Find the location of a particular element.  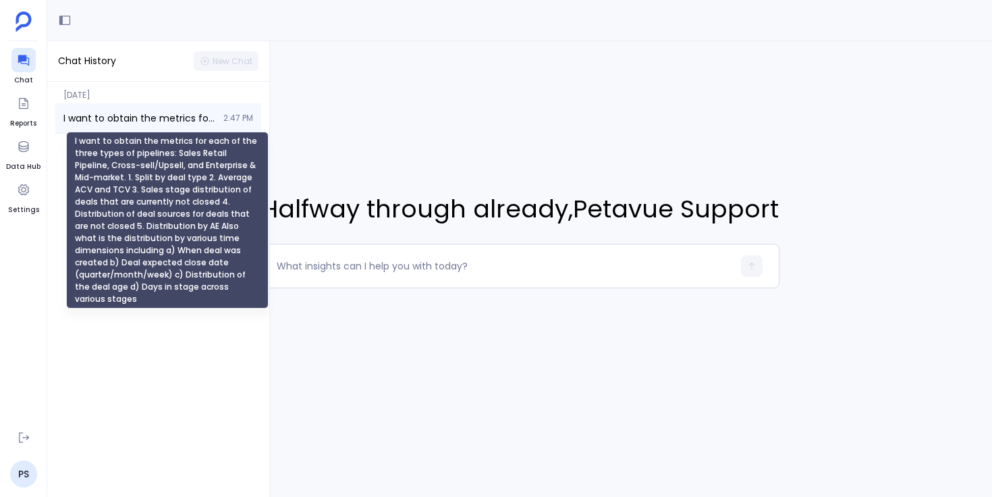

span: I want to obtain the metrics for each of the three types of pipelines: Sales Retail Pipeline, Cro... is located at coordinates (139, 118).